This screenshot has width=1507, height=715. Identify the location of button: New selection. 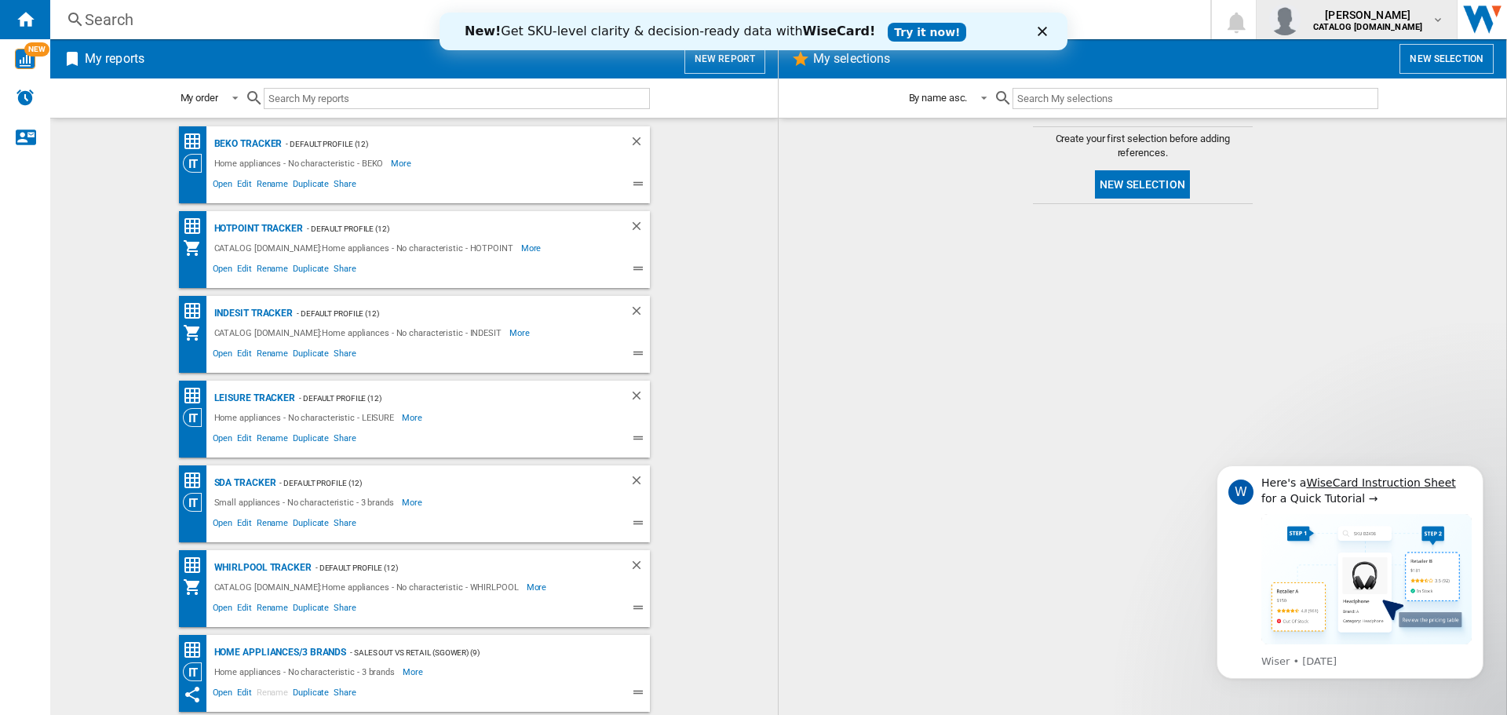
(1446, 59).